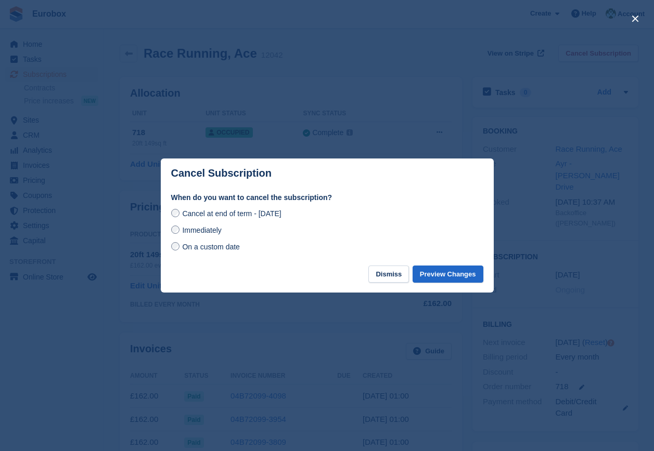 This screenshot has width=654, height=451. I want to click on input: On a custom date, so click(175, 246).